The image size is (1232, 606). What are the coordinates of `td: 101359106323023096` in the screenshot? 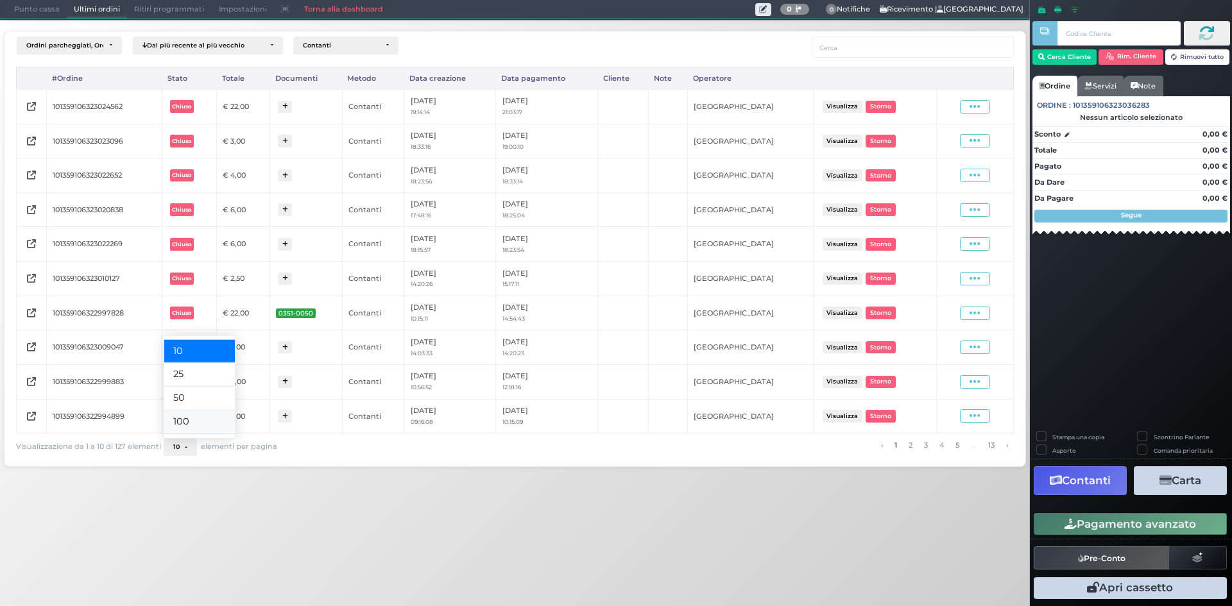 It's located at (104, 141).